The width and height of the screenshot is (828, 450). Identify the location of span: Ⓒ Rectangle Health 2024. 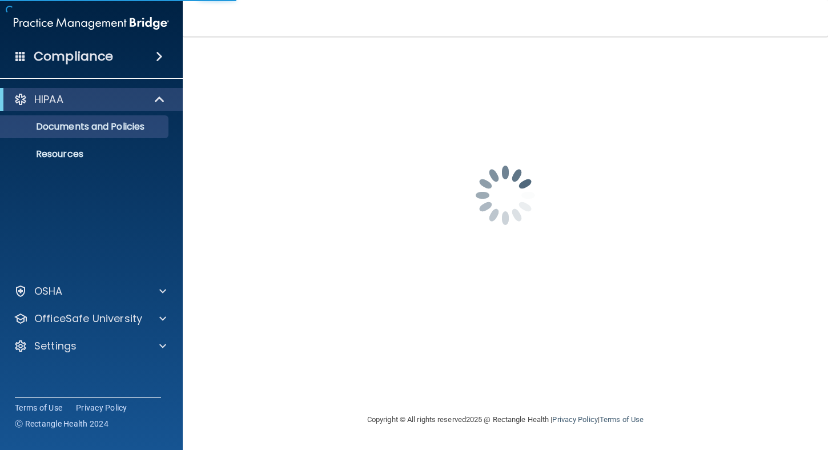
(62, 424).